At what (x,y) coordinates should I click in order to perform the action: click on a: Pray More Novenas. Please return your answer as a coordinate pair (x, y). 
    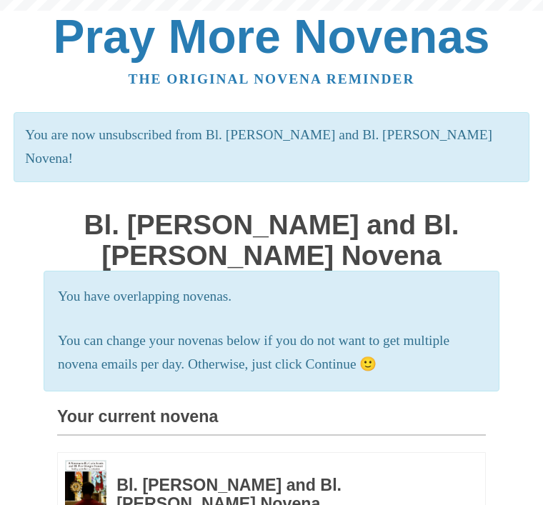
    Looking at the image, I should click on (271, 36).